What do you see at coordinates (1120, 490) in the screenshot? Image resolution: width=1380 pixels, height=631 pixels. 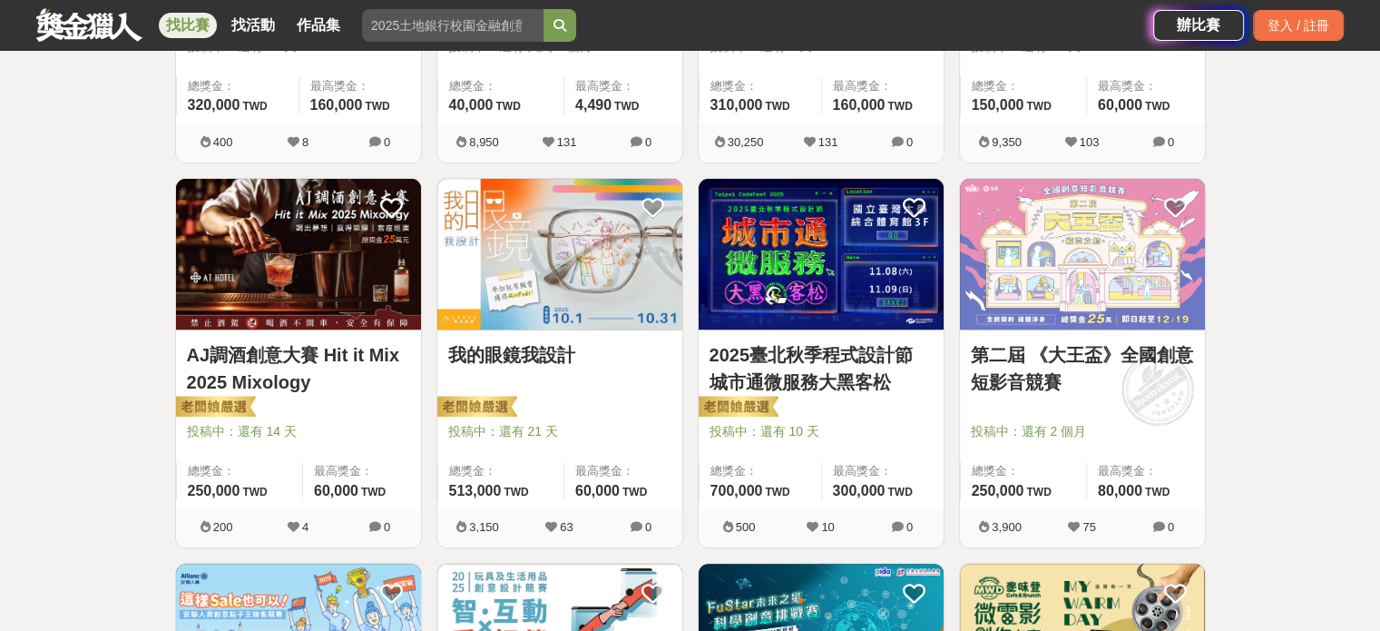 I see `span: 80,000` at bounding box center [1120, 490].